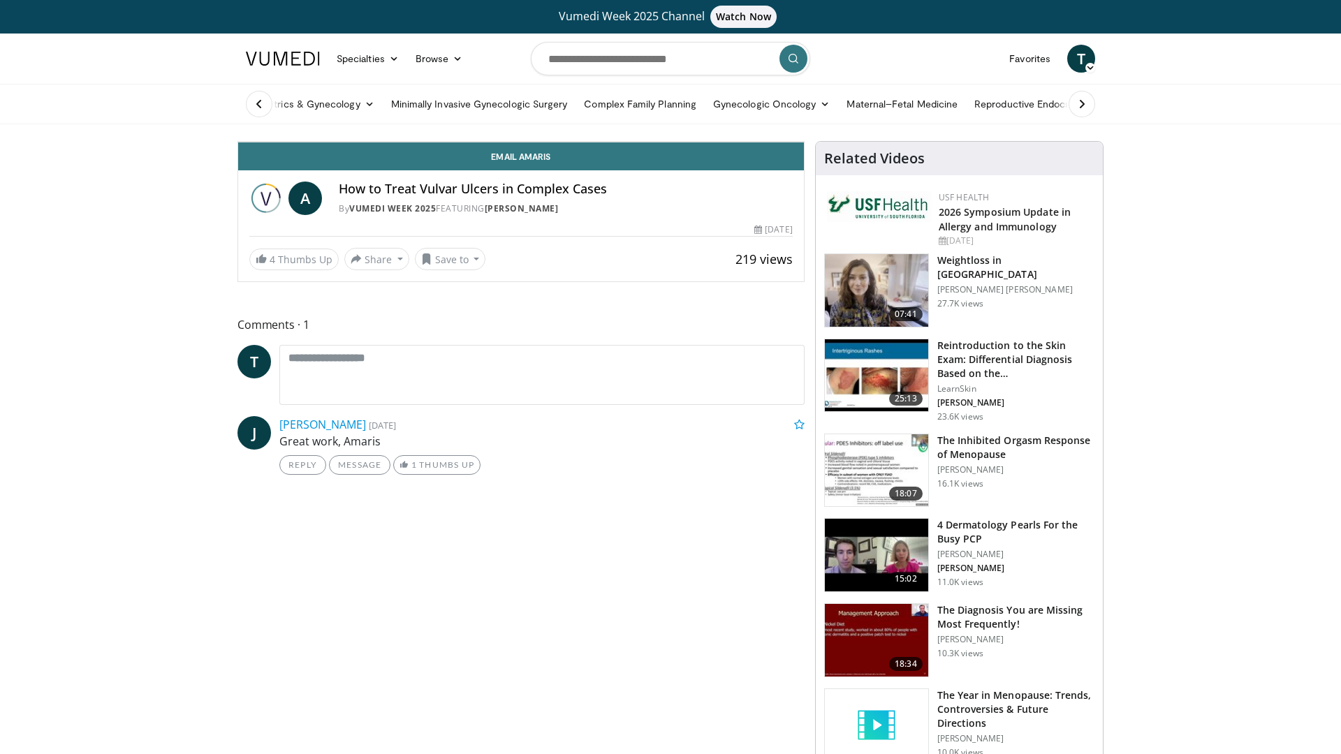  I want to click on span: 18:34, so click(906, 664).